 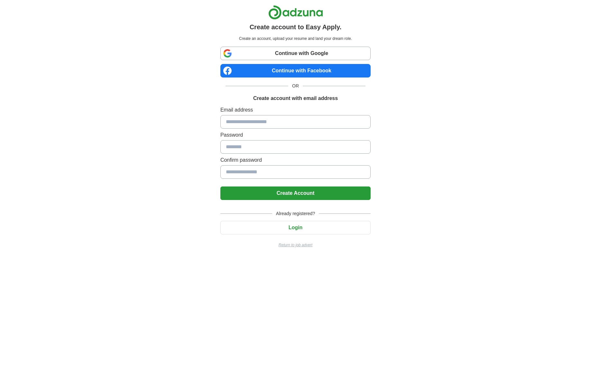 I want to click on a: Continue with Facebook, so click(x=295, y=71).